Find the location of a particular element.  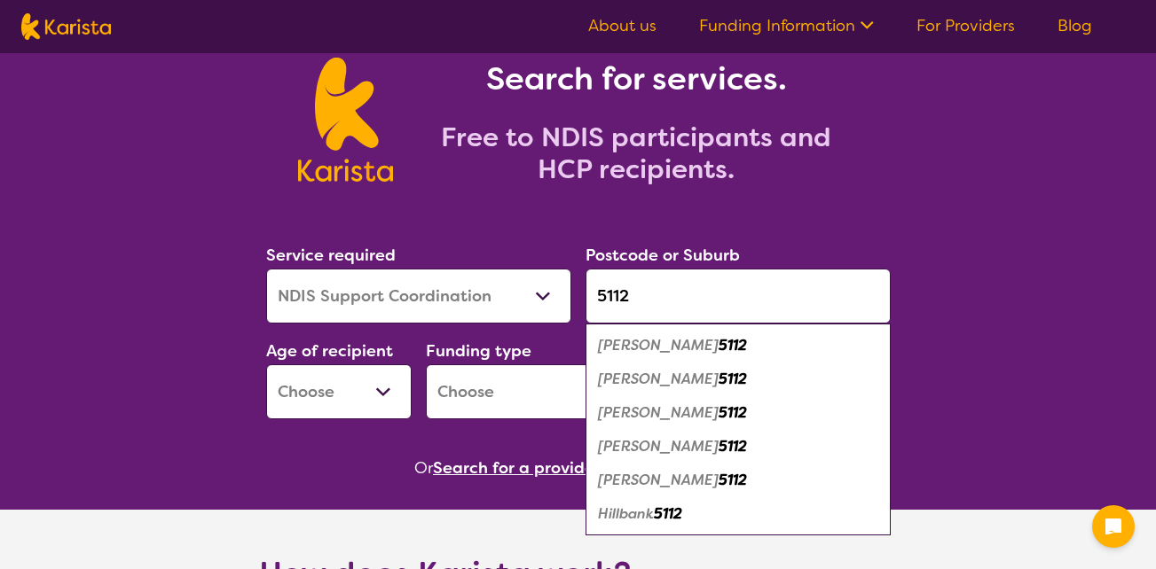

div: Elizabeth Vale 5112 is located at coordinates (738, 481).